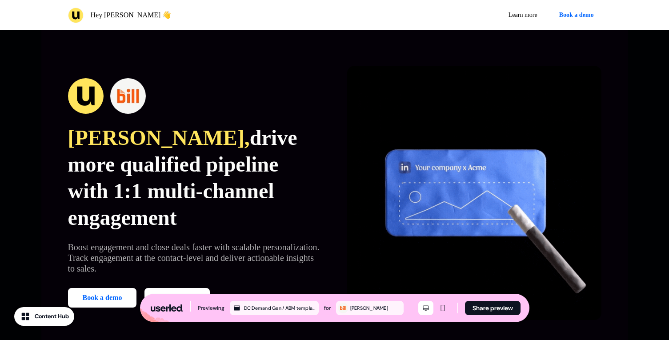  Describe the element at coordinates (44, 317) in the screenshot. I see `button: Content Hub` at that location.